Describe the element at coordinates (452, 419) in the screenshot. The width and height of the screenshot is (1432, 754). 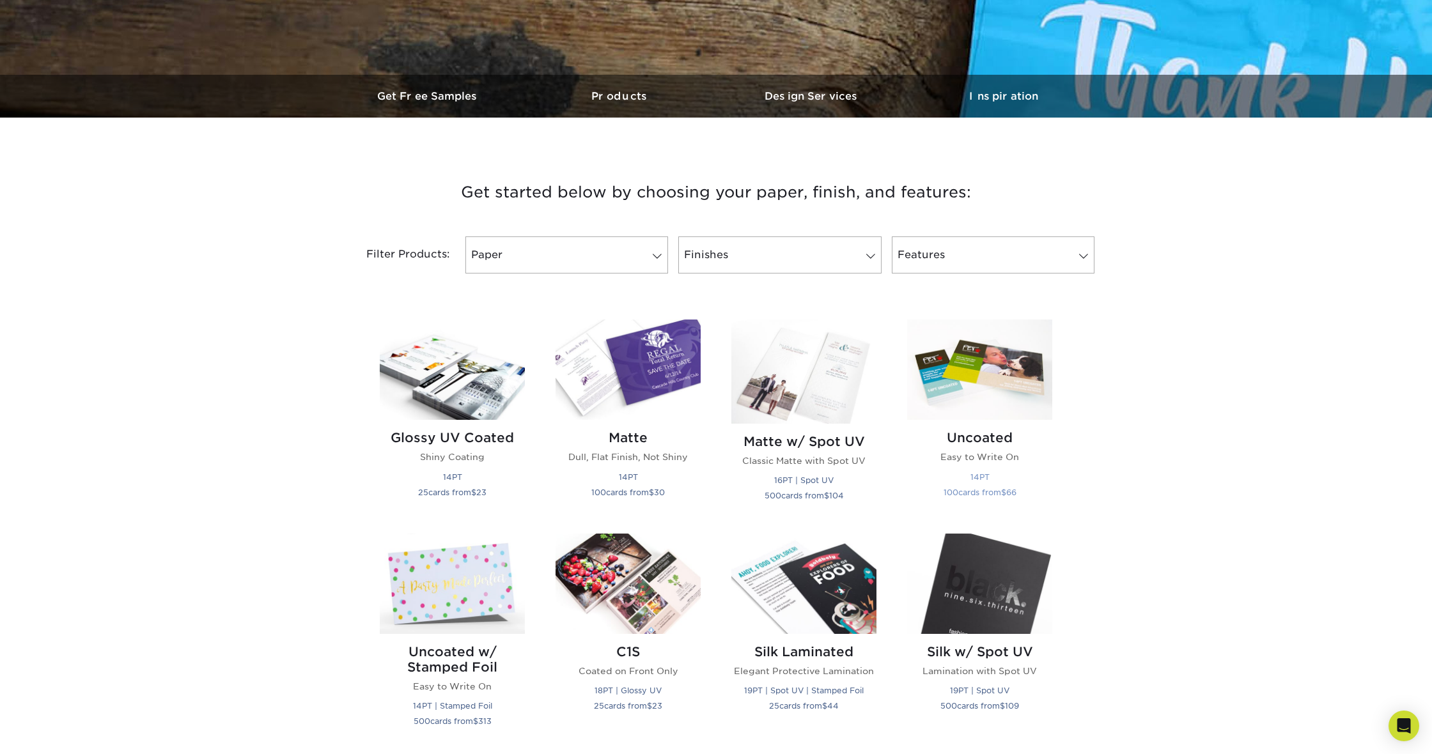
I see `a: Glossy UV Coated Postcards Glossy UV Coated Shiny Coating 14PT 25cards from$23` at that location.